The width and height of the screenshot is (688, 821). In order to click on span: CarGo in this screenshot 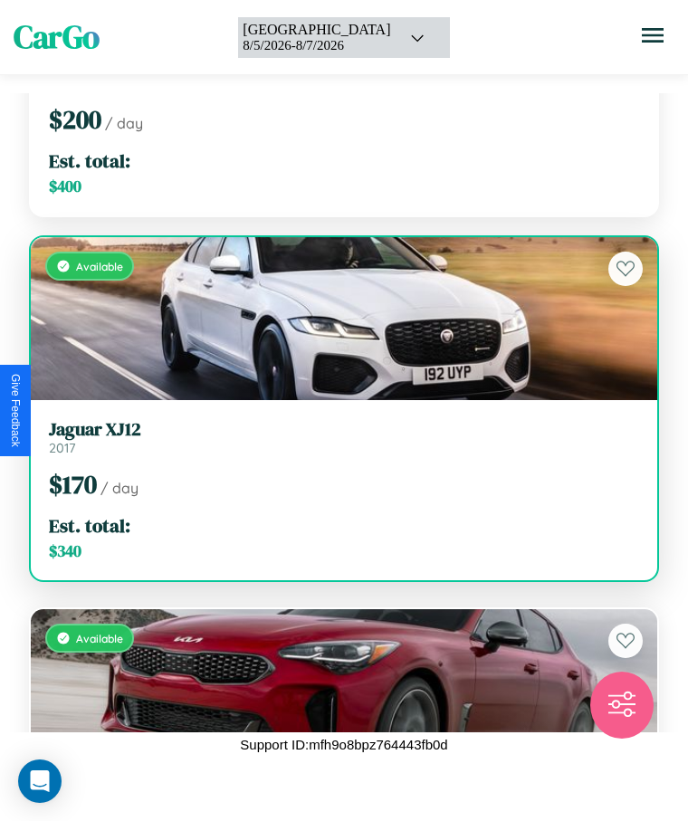, I will do `click(56, 37)`.